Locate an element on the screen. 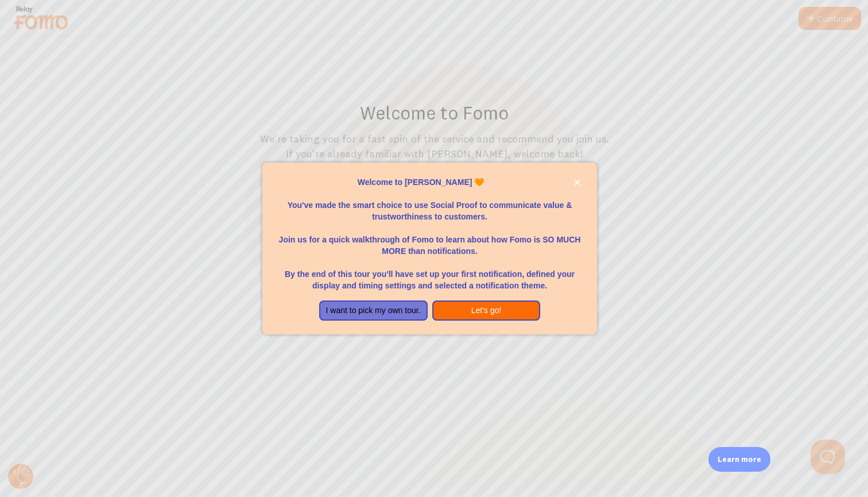  button: close, is located at coordinates (577, 182).